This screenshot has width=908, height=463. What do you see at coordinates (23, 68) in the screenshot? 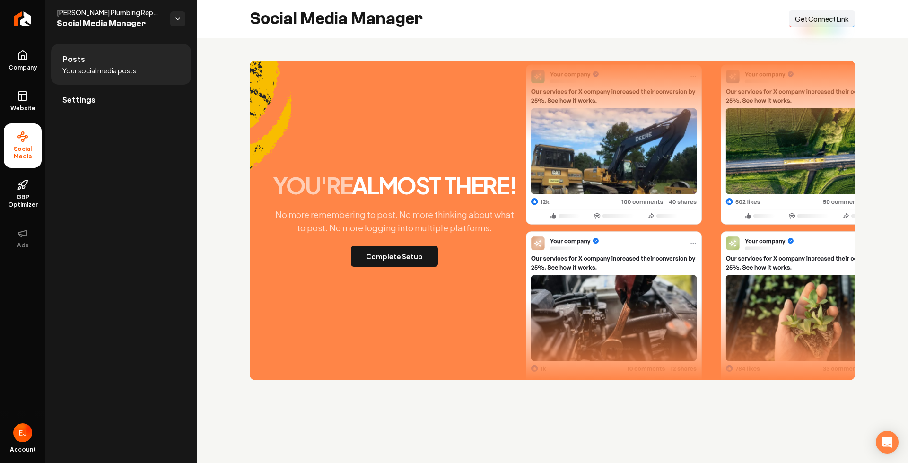
I see `span: Company` at bounding box center [23, 68].